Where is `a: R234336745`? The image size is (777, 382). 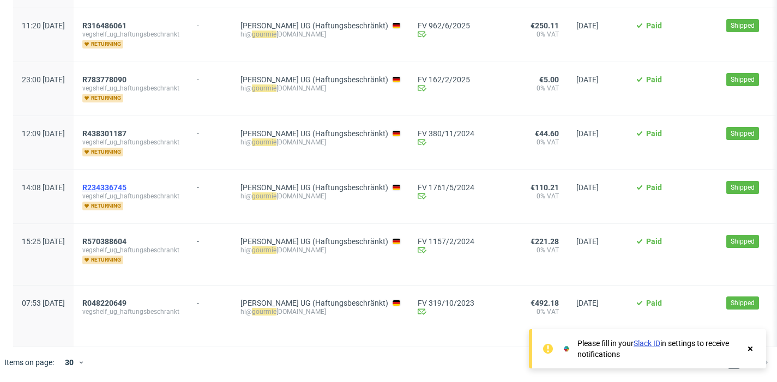
a: R234336745 is located at coordinates (105, 188).